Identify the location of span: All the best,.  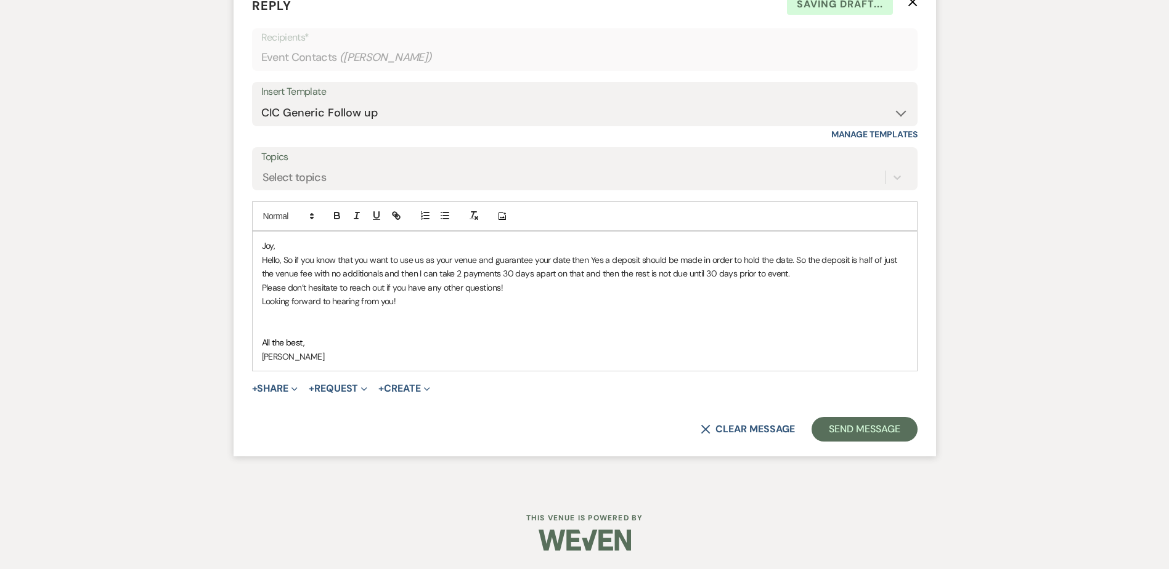
(283, 343).